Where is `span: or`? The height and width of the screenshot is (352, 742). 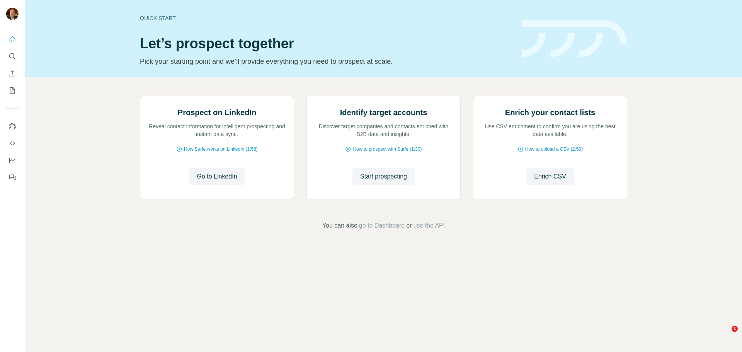 span: or is located at coordinates (409, 226).